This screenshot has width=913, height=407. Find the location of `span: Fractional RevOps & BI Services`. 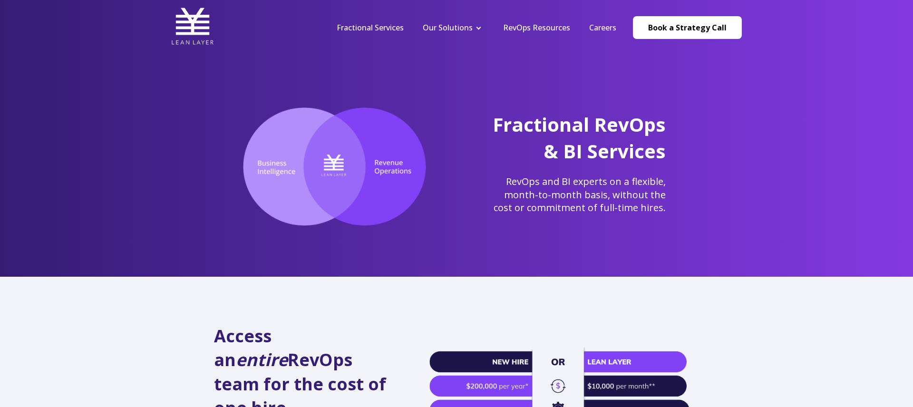

span: Fractional RevOps & BI Services is located at coordinates (579, 137).